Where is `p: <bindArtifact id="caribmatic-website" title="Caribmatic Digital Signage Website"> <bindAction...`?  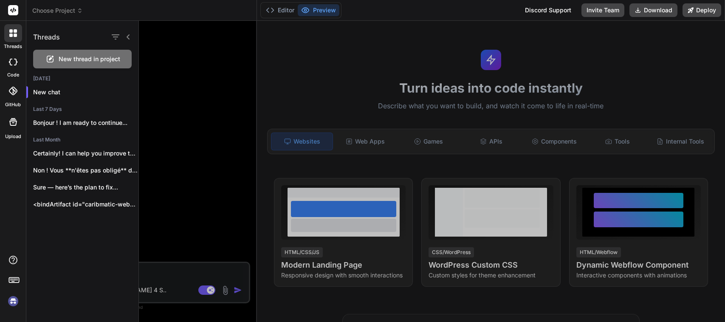
p: <bindArtifact id="caribmatic-website" title="Caribmatic Digital Signage Website"> <bindAction... is located at coordinates (86, 204).